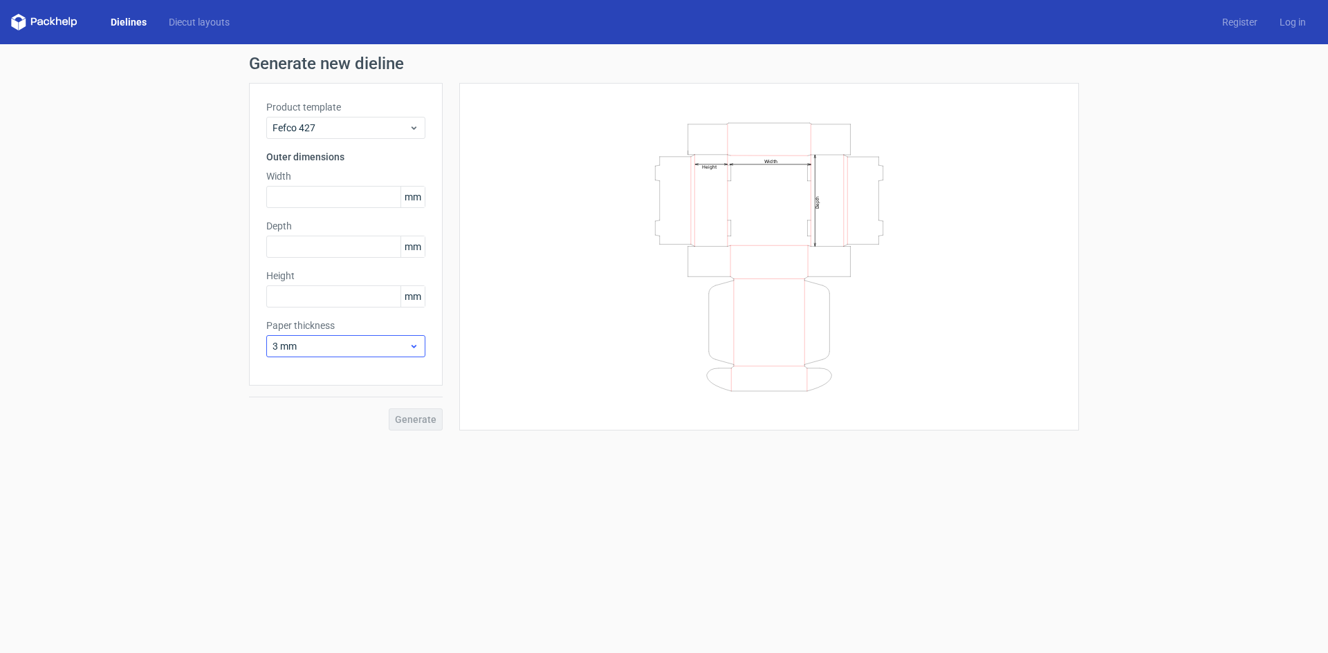  Describe the element at coordinates (340, 346) in the screenshot. I see `span: 3 mm` at that location.